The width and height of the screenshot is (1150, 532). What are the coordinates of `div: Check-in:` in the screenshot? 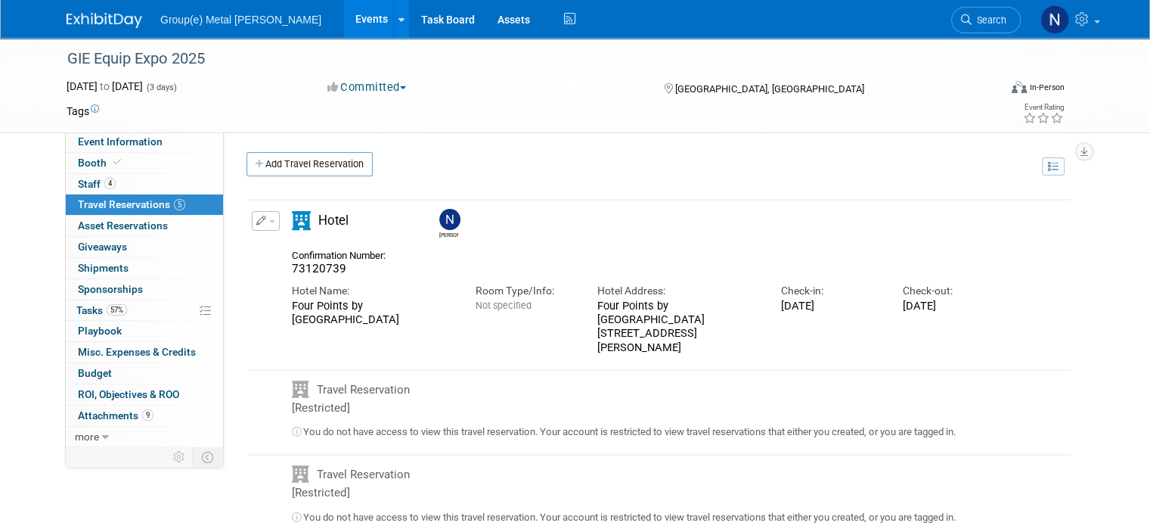 It's located at (831, 290).